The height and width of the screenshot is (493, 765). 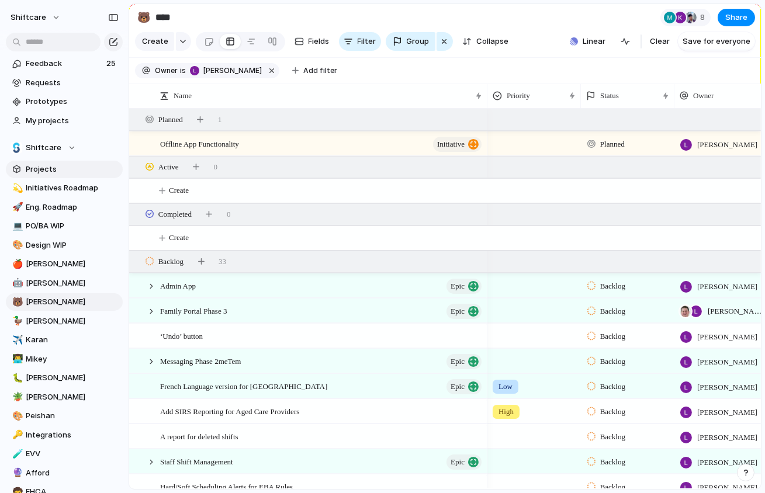 What do you see at coordinates (230, 411) in the screenshot?
I see `span: Add SIRS Reporting for Aged Care Providers` at bounding box center [230, 411].